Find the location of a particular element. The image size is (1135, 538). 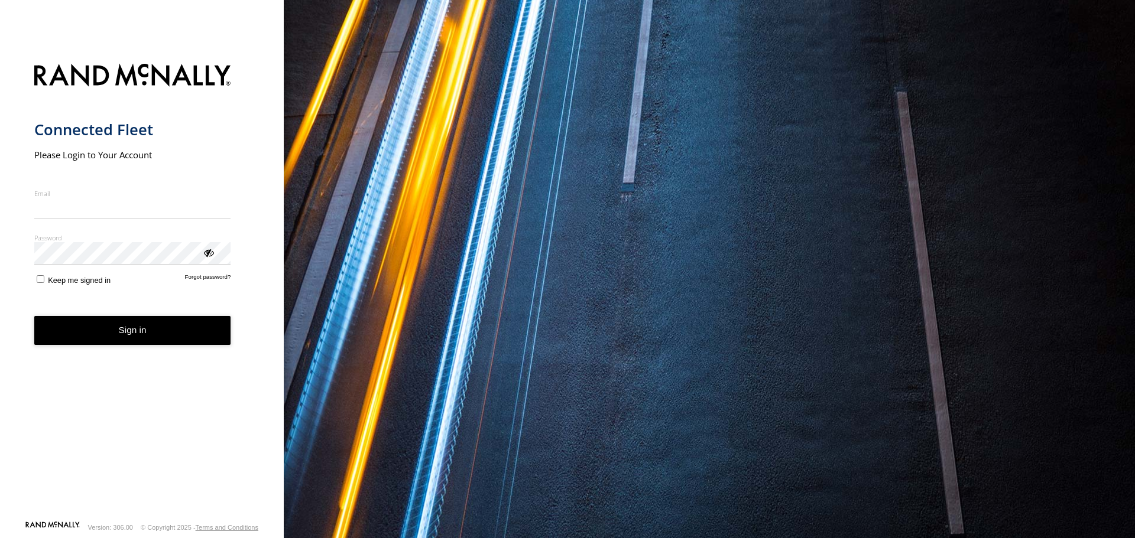

img: Rand McNally is located at coordinates (132, 76).